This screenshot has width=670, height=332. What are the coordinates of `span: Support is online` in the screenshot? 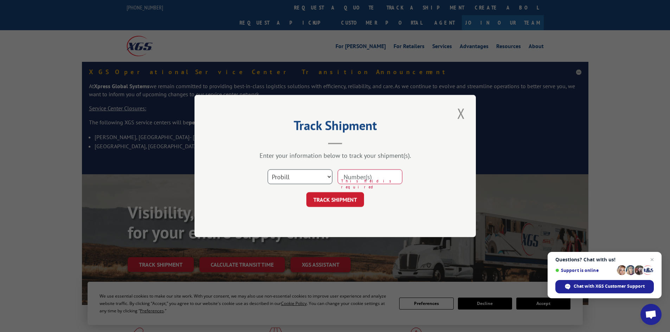 It's located at (585, 270).